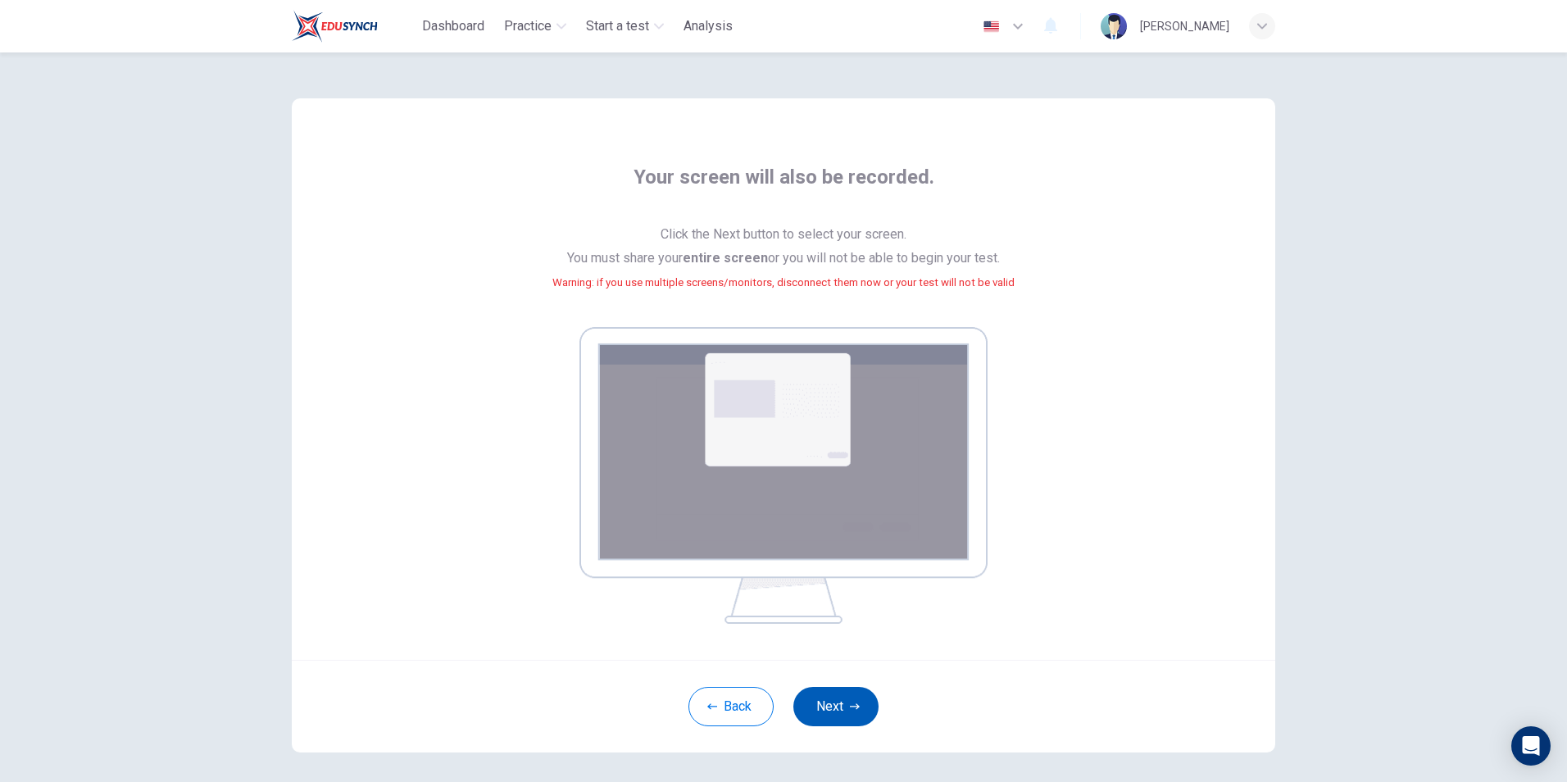 The height and width of the screenshot is (782, 1567). I want to click on span: Dashboard, so click(453, 26).